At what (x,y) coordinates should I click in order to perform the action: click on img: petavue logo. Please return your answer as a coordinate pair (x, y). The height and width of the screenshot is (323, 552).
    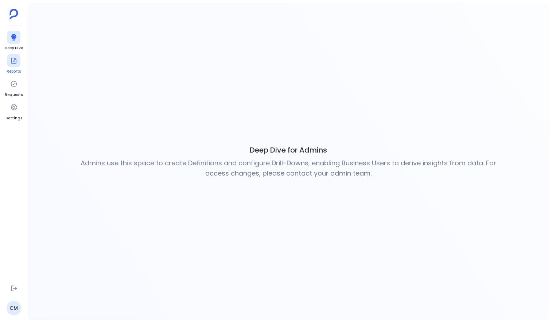
    Looking at the image, I should click on (14, 14).